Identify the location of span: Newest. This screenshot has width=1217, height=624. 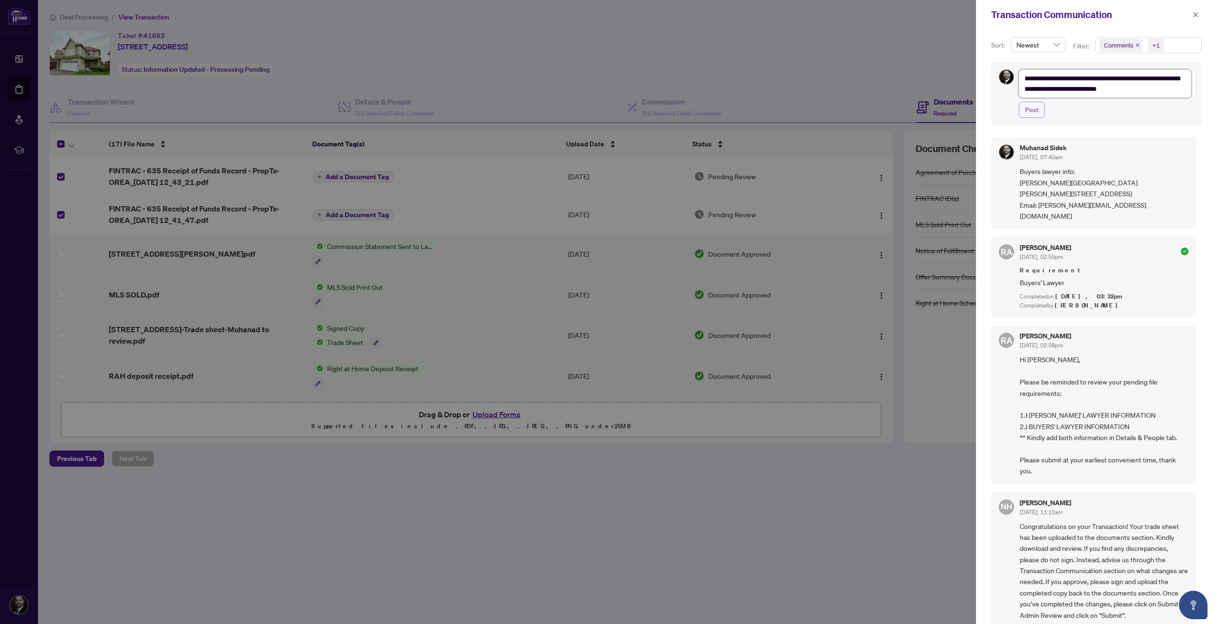
(1038, 45).